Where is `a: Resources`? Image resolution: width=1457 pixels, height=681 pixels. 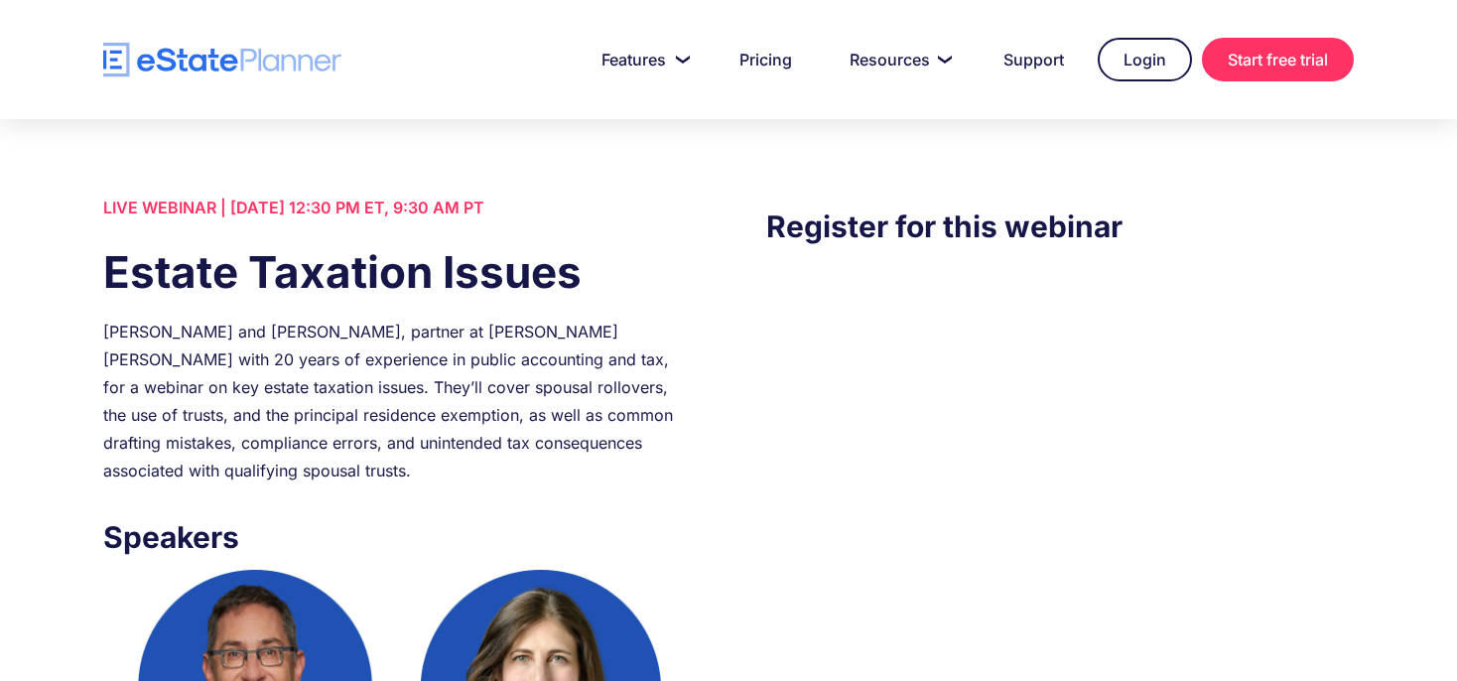
a: Resources is located at coordinates (897, 60).